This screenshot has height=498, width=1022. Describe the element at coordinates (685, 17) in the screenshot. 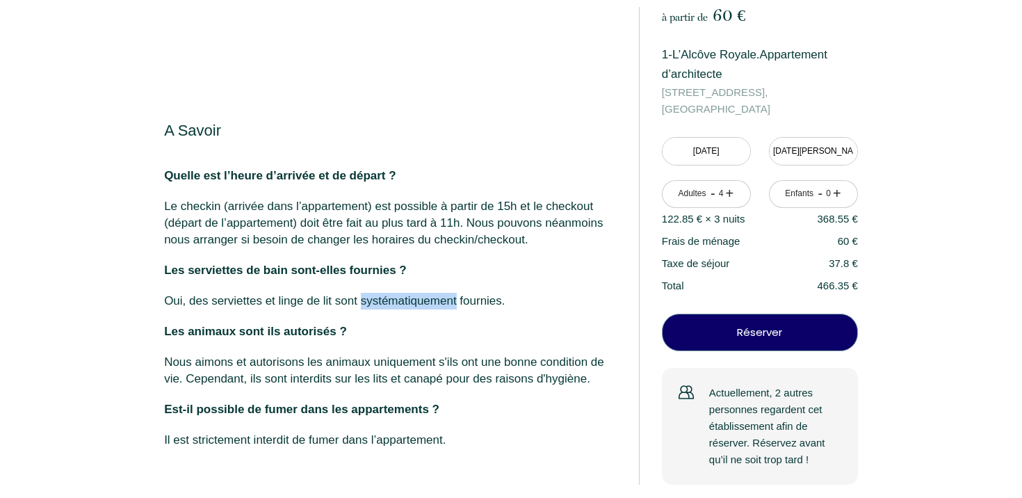

I see `span: à partir de` at that location.